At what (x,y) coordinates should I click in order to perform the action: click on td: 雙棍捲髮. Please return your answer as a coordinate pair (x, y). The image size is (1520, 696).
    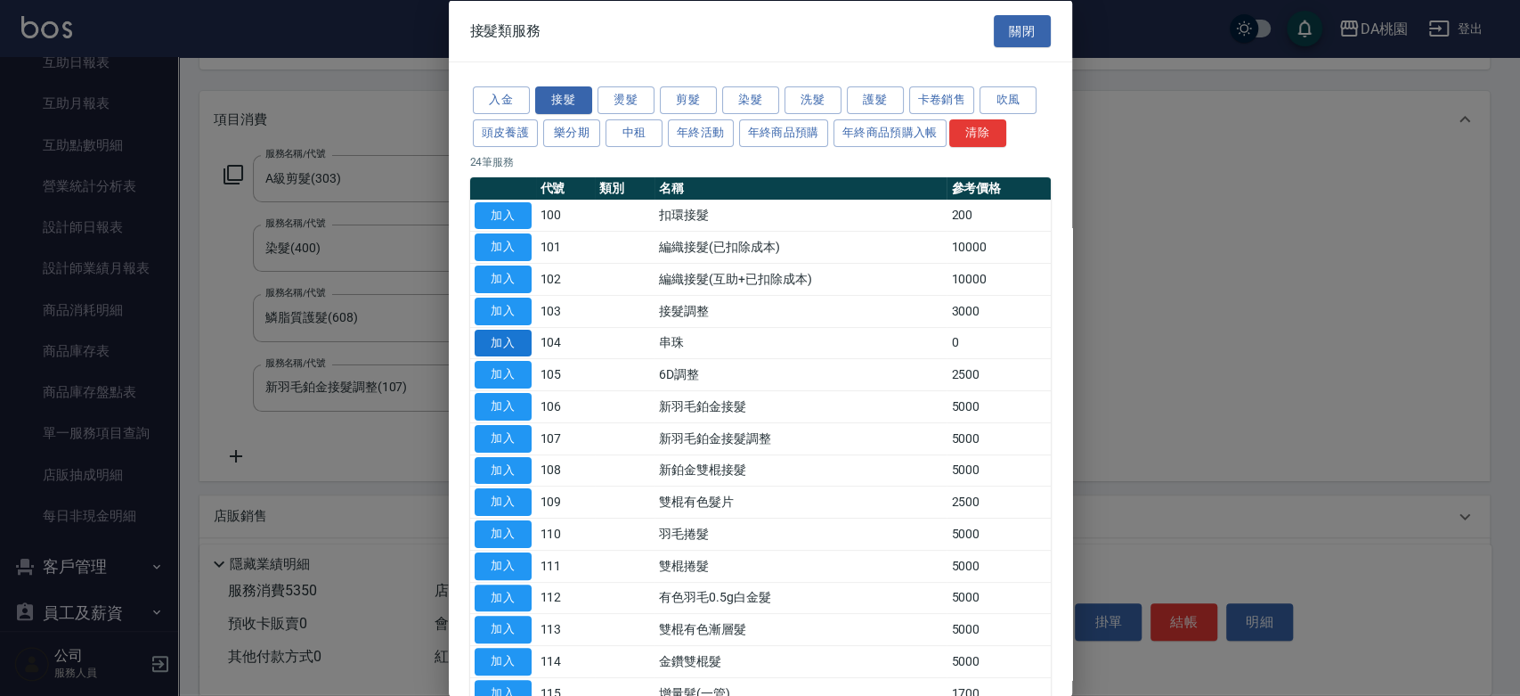
    Looking at the image, I should click on (801, 566).